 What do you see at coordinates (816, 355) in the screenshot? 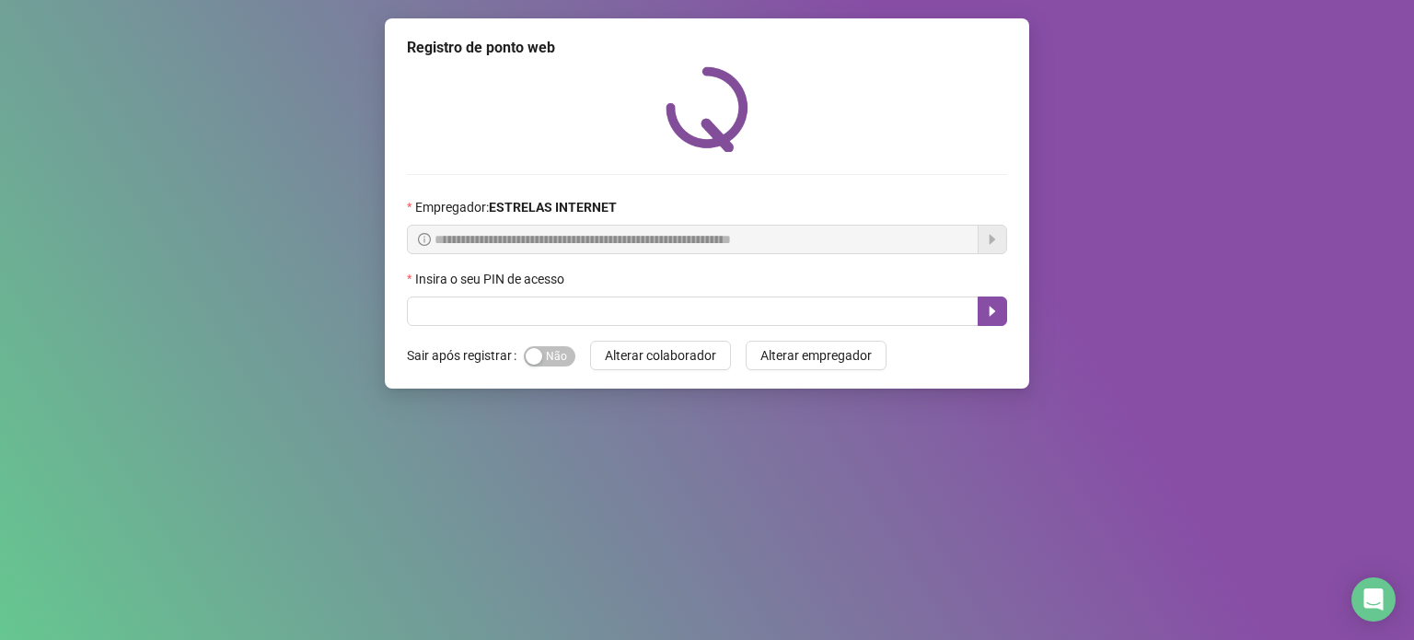
I see `span: Alterar empregador` at bounding box center [816, 355].